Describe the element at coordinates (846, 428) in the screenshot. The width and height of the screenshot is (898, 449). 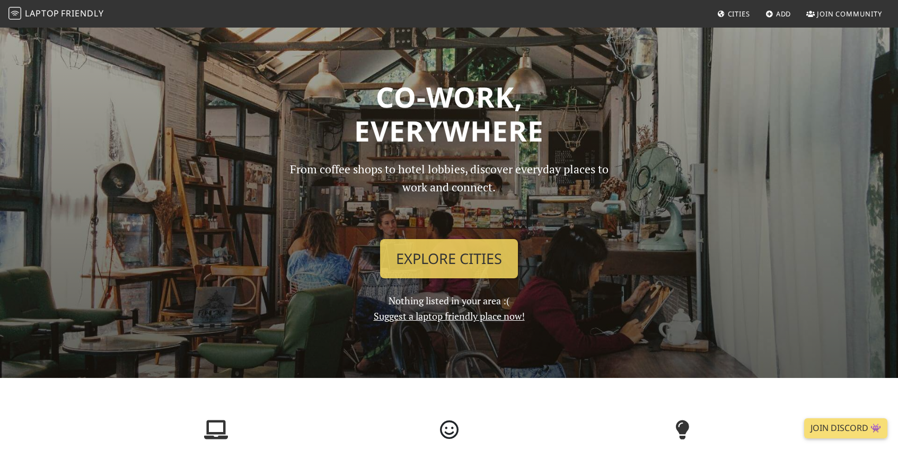
I see `a: Join Discord 👾` at that location.